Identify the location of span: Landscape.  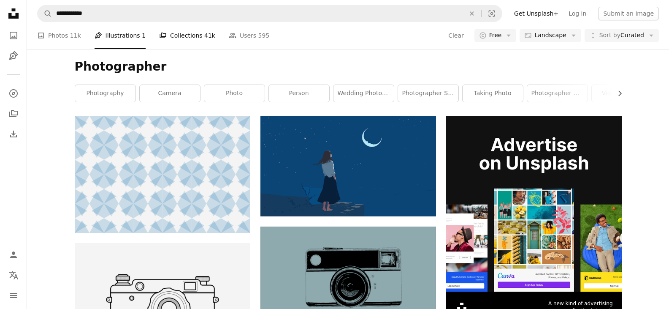
(550, 35).